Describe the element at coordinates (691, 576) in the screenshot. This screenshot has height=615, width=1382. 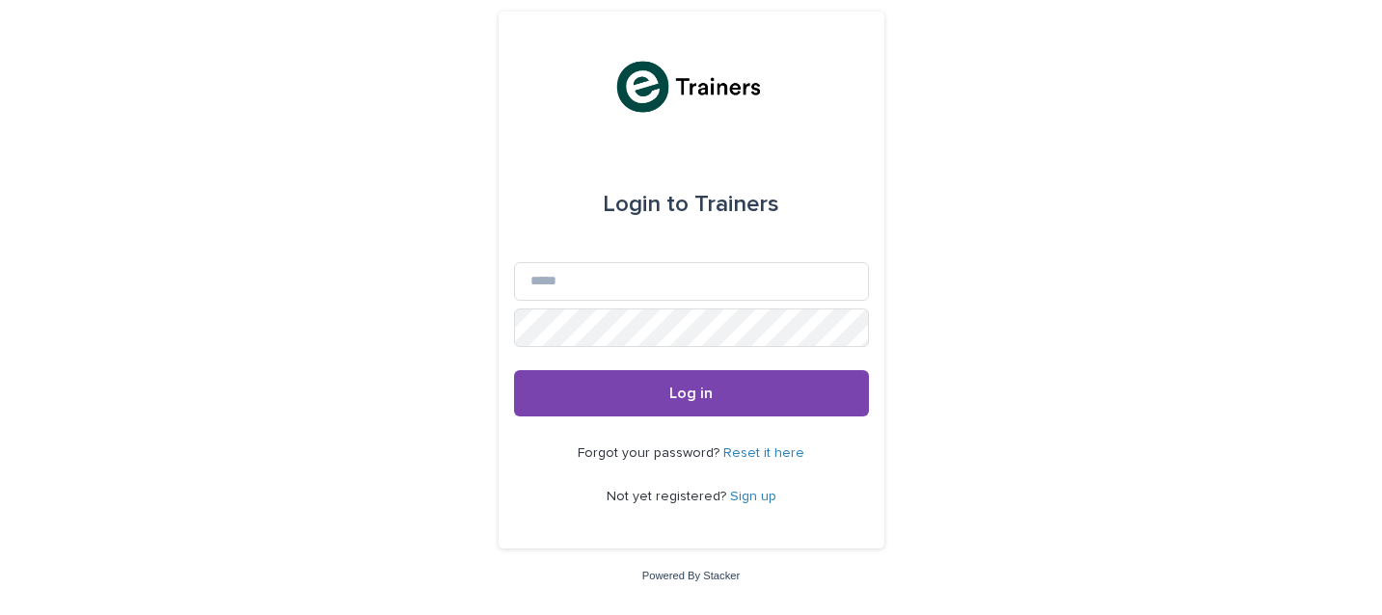
I see `a: Powered By Stacker` at that location.